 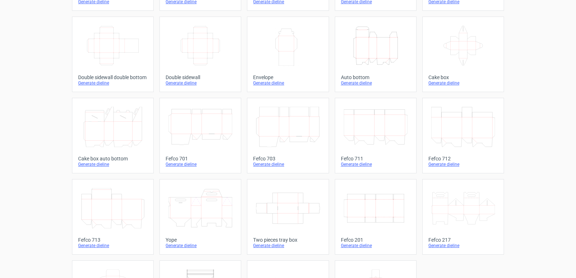 I want to click on a: Auto bottomGenerate dieline, so click(x=375, y=54).